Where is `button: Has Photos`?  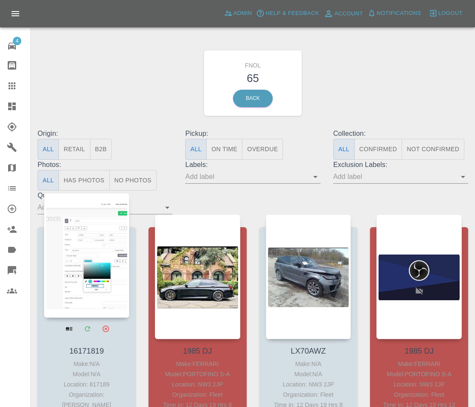 button: Has Photos is located at coordinates (84, 180).